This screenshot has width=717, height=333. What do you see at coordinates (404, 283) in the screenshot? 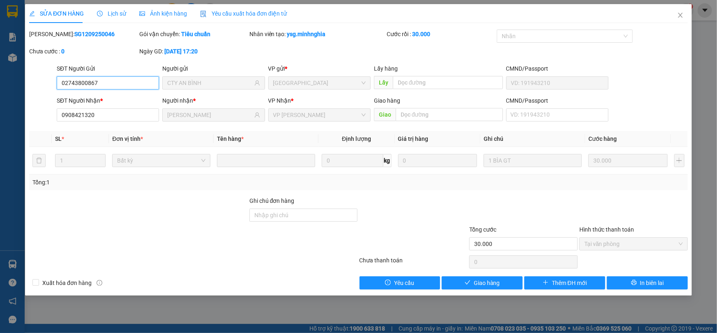
I see `span: Yêu cầu` at bounding box center [404, 283].